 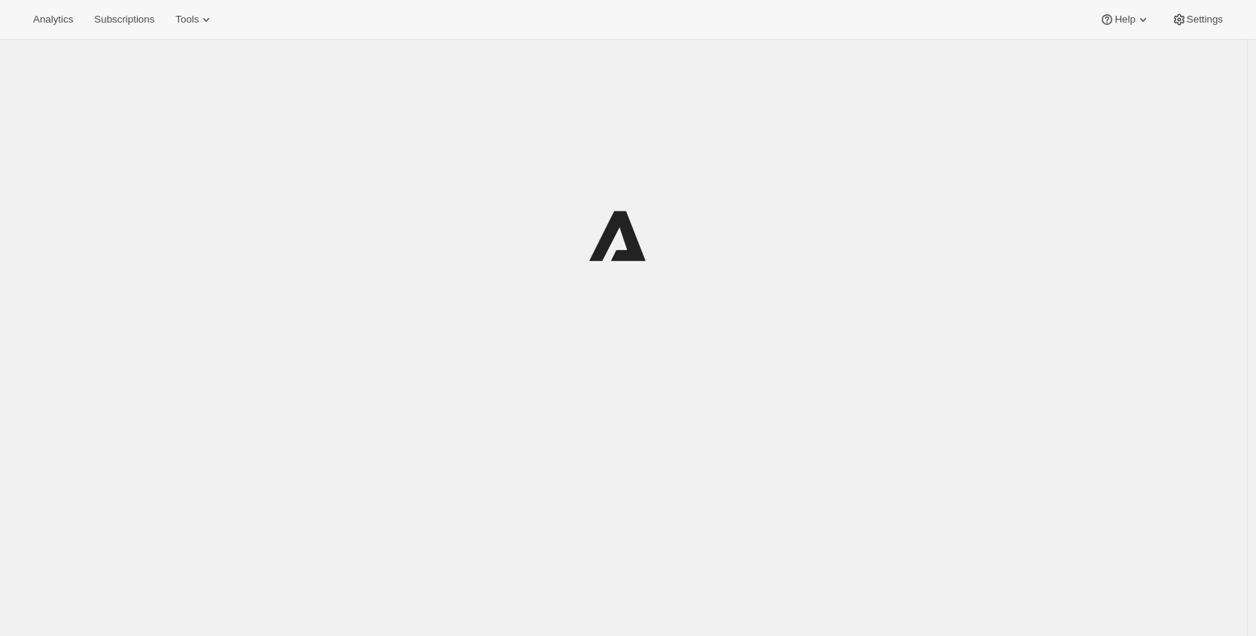 What do you see at coordinates (124, 20) in the screenshot?
I see `span: Subscriptions` at bounding box center [124, 20].